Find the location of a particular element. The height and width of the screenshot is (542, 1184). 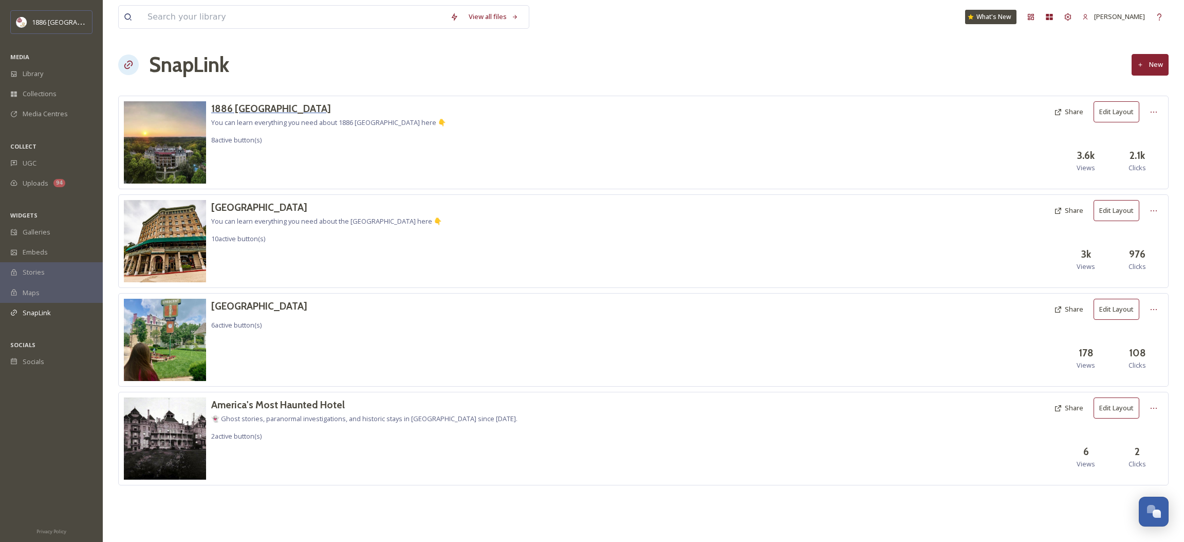

span: WIDGETS is located at coordinates (24, 215).